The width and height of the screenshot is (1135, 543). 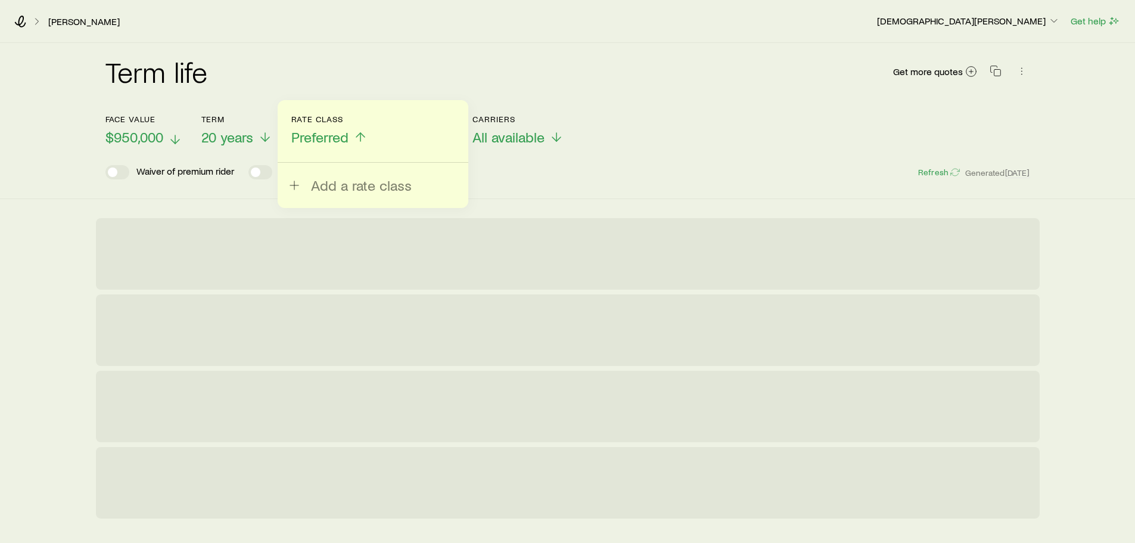 What do you see at coordinates (518, 119) in the screenshot?
I see `p: Carriers` at bounding box center [518, 119].